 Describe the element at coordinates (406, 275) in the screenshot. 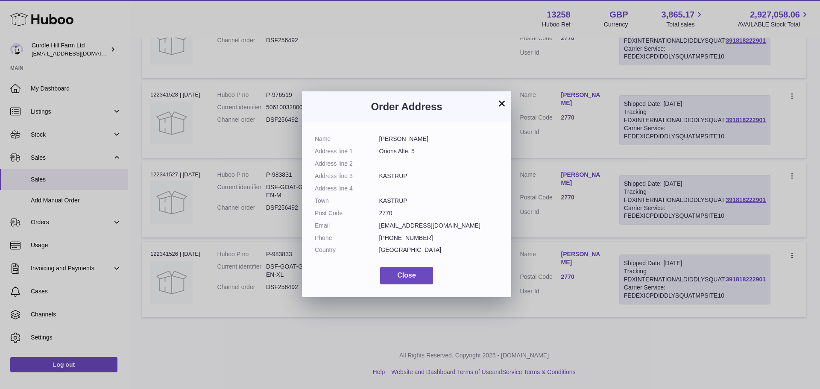

I see `span: Close` at that location.